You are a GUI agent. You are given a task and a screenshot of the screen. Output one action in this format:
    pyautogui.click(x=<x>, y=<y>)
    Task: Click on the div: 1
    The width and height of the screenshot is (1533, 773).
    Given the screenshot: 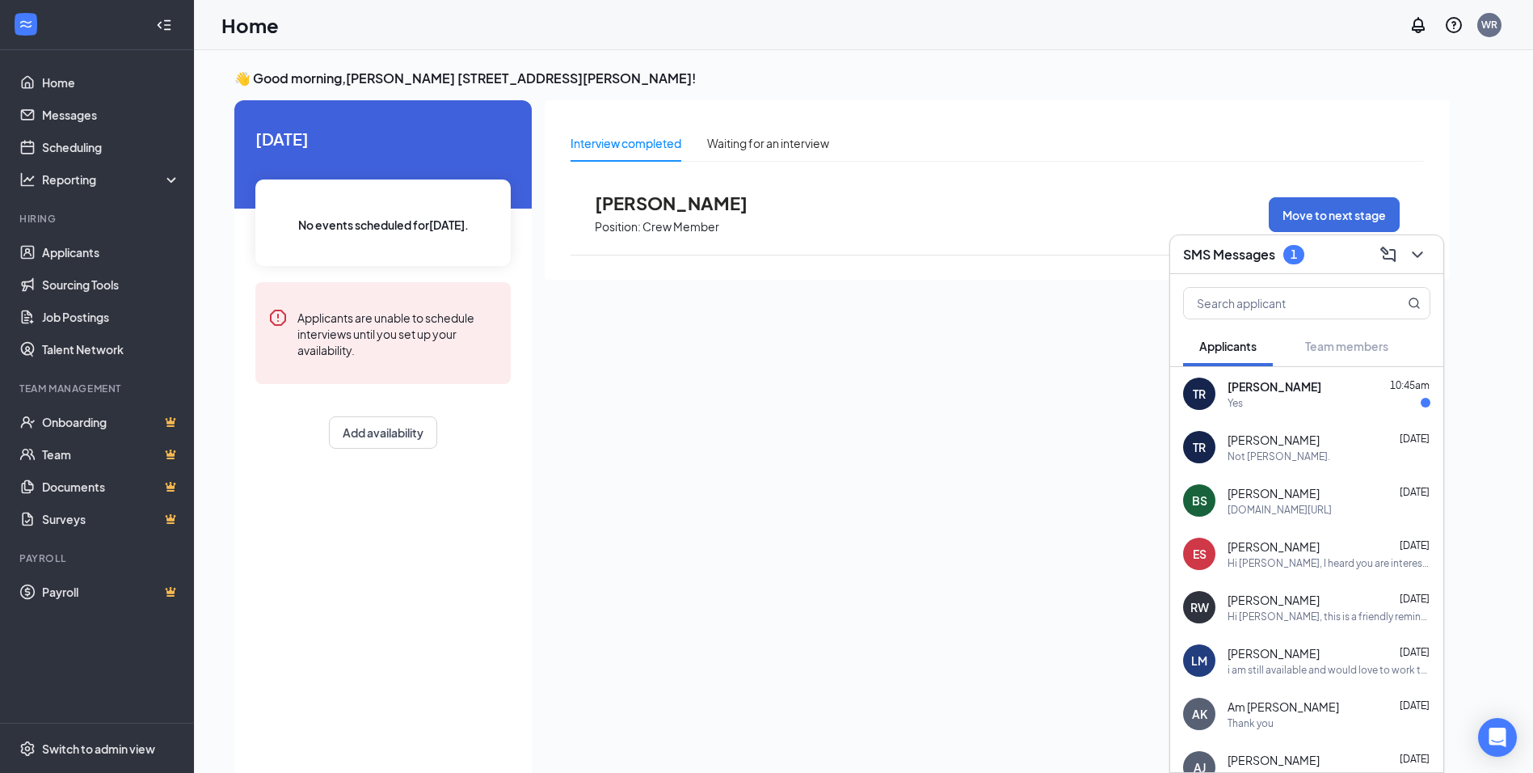 What is the action you would take?
    pyautogui.click(x=1294, y=254)
    